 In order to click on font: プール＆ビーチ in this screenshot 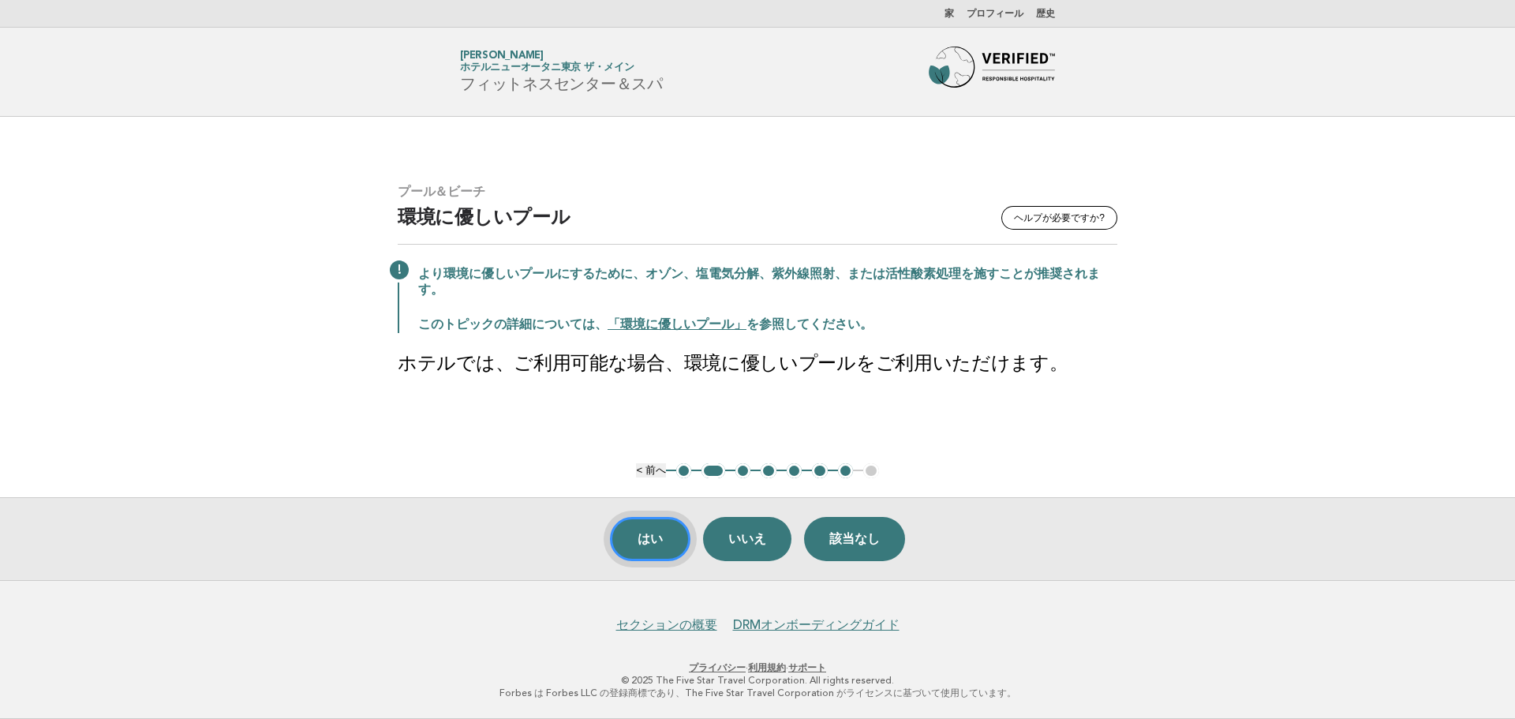, I will do `click(441, 191)`.